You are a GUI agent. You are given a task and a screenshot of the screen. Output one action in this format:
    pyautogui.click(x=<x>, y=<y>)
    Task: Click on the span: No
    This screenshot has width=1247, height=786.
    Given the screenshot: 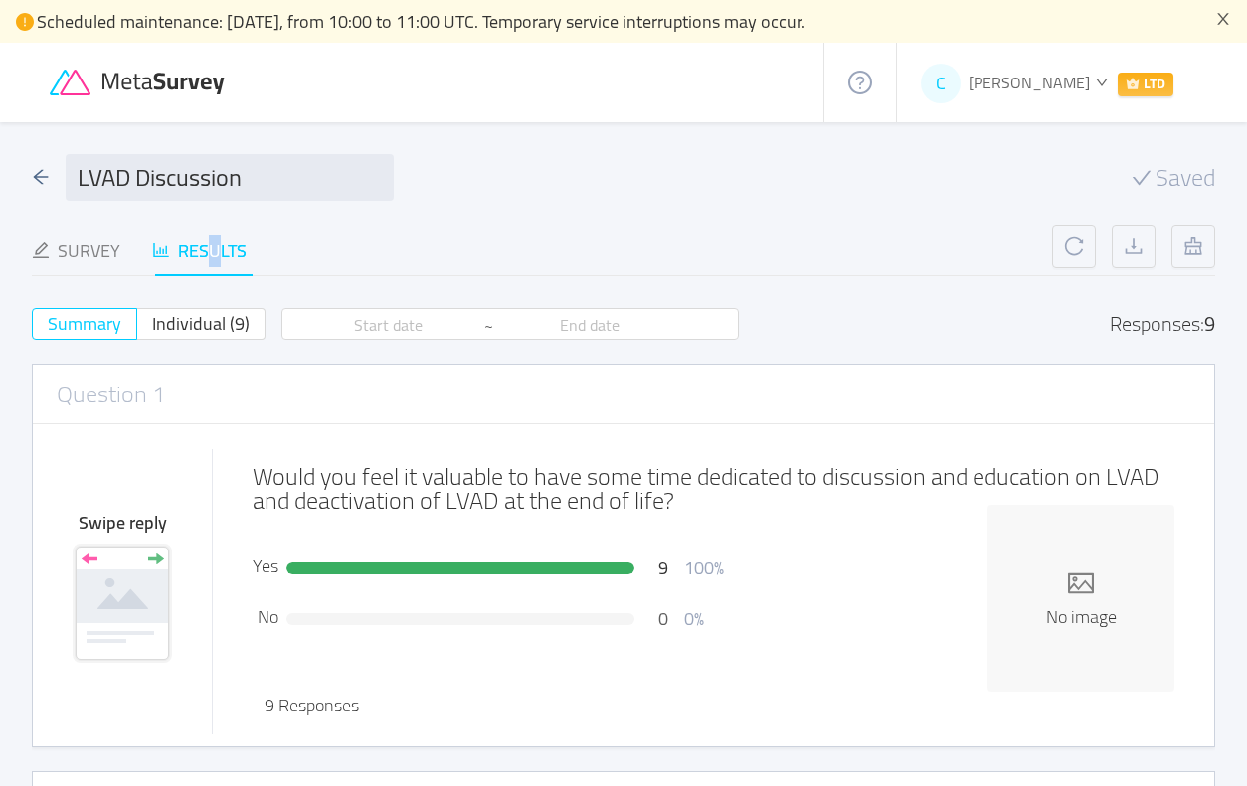 What is the action you would take?
    pyautogui.click(x=267, y=616)
    